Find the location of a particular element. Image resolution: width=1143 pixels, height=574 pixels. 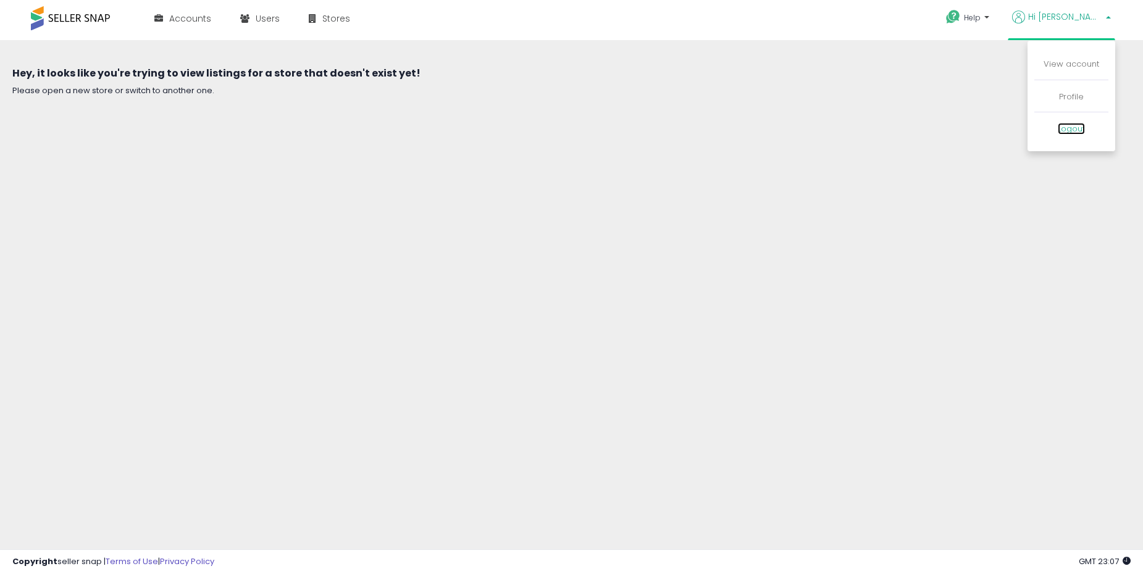

a: Privacy Policy is located at coordinates (187, 561).